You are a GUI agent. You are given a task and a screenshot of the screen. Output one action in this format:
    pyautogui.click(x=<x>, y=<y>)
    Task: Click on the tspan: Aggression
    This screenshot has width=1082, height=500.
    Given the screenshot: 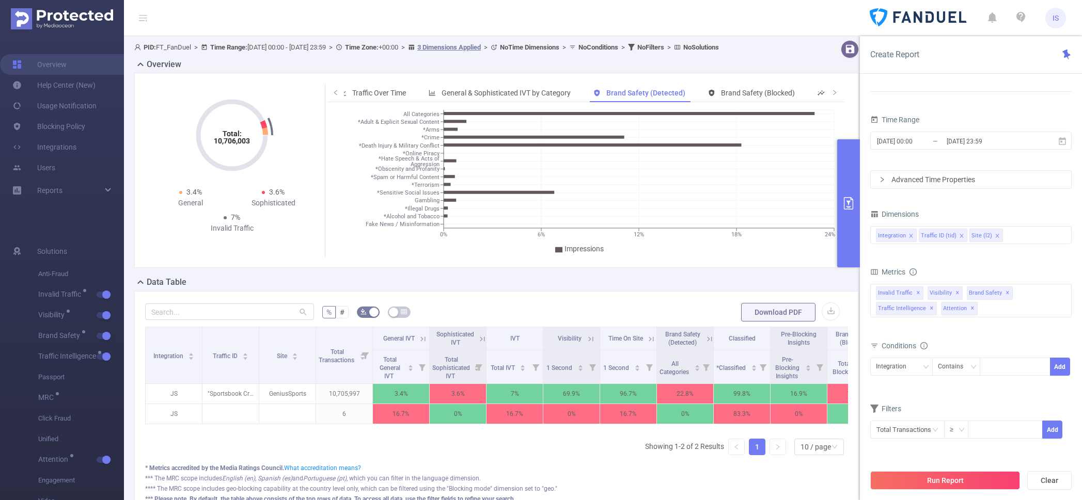 What is the action you would take?
    pyautogui.click(x=425, y=164)
    